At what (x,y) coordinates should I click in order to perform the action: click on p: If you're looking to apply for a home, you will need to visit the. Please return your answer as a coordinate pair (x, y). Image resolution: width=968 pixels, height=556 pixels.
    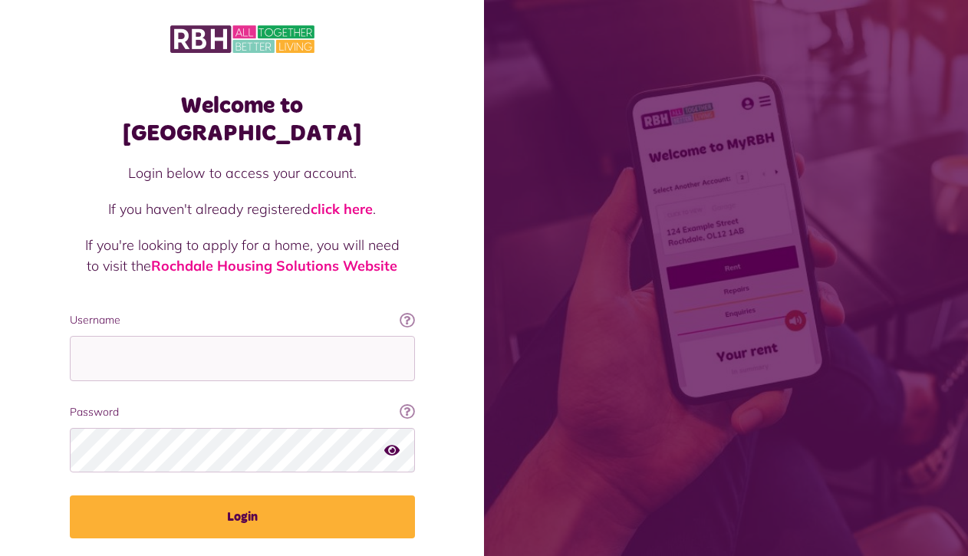
    Looking at the image, I should click on (242, 255).